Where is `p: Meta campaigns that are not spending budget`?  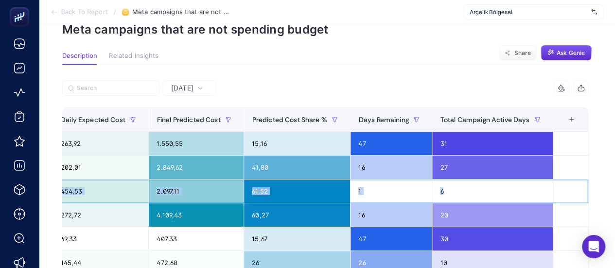 p: Meta campaigns that are not spending budget is located at coordinates (327, 29).